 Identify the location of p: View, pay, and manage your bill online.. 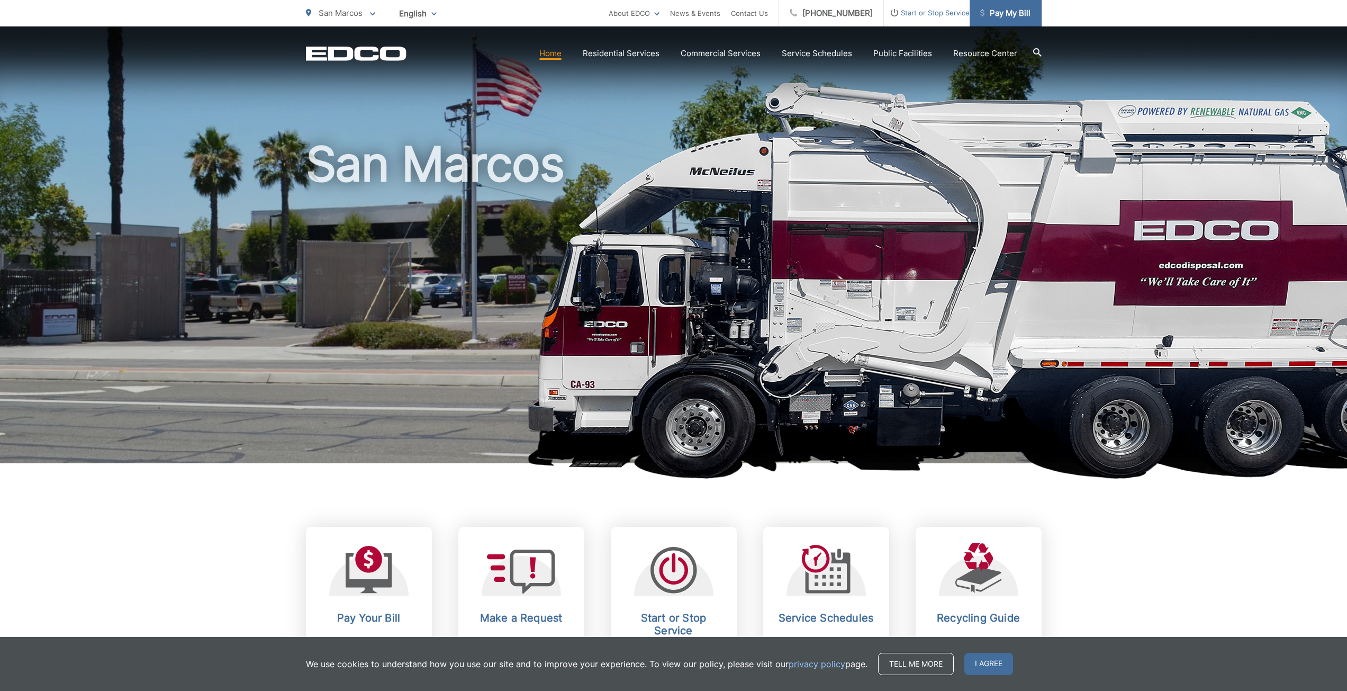
(369, 647).